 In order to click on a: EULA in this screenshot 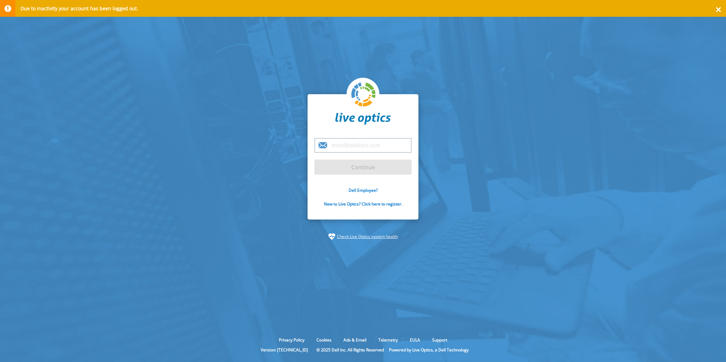, I will do `click(415, 339)`.